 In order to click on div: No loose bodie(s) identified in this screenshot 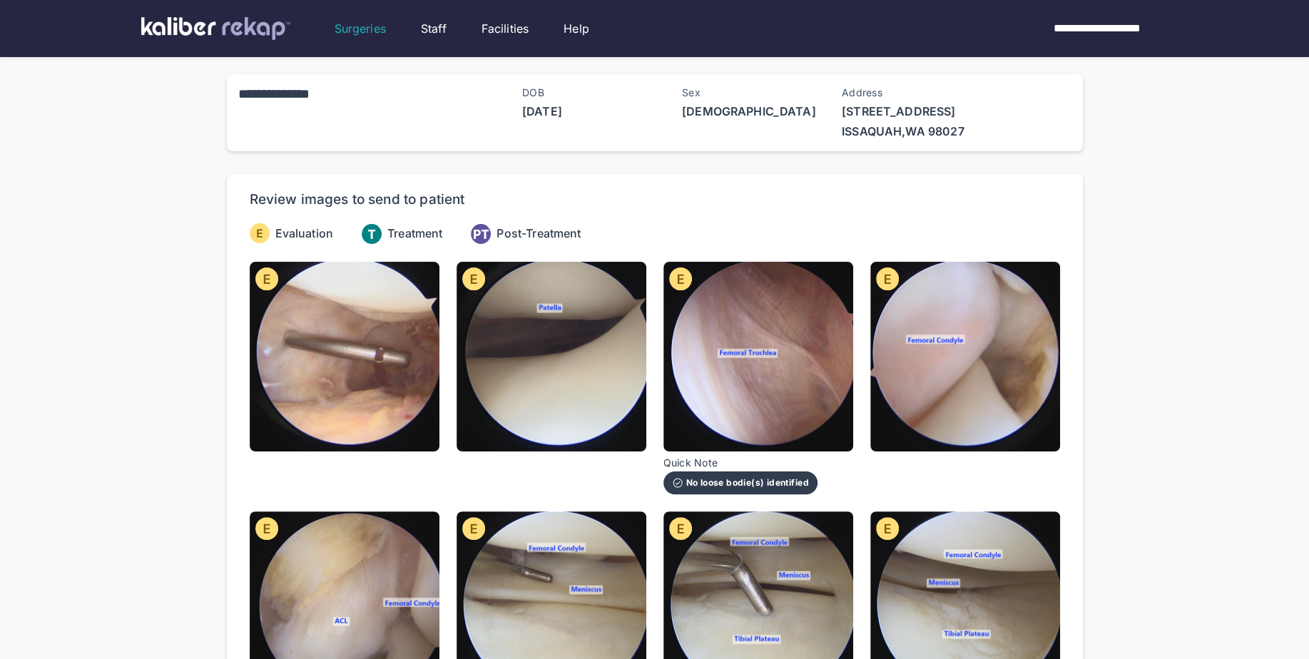, I will do `click(741, 483)`.